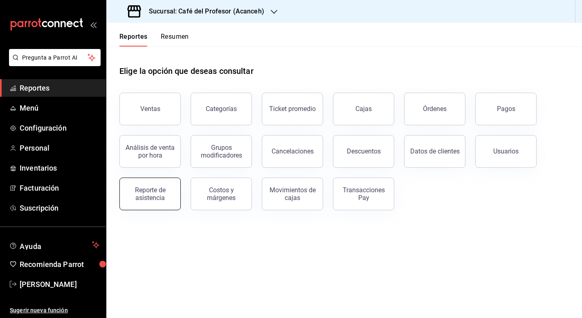 The height and width of the screenshot is (318, 582). I want to click on div: Órdenes, so click(435, 109).